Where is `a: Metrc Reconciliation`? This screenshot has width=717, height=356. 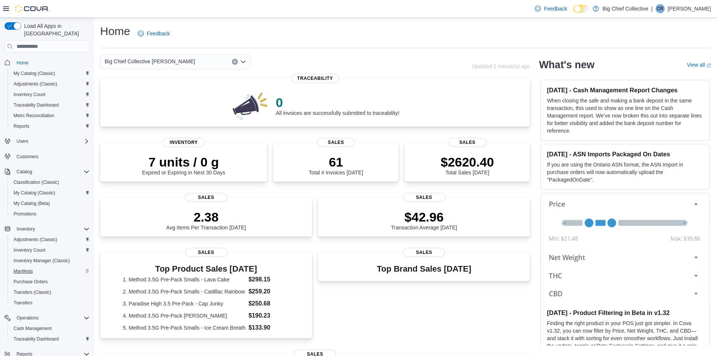 a: Metrc Reconciliation is located at coordinates (34, 116).